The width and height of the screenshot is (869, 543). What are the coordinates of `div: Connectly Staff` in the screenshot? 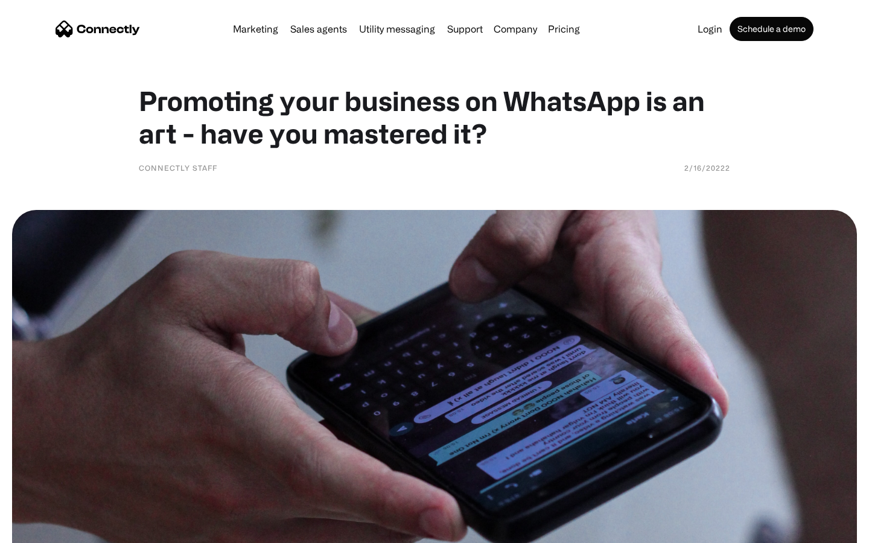 It's located at (178, 168).